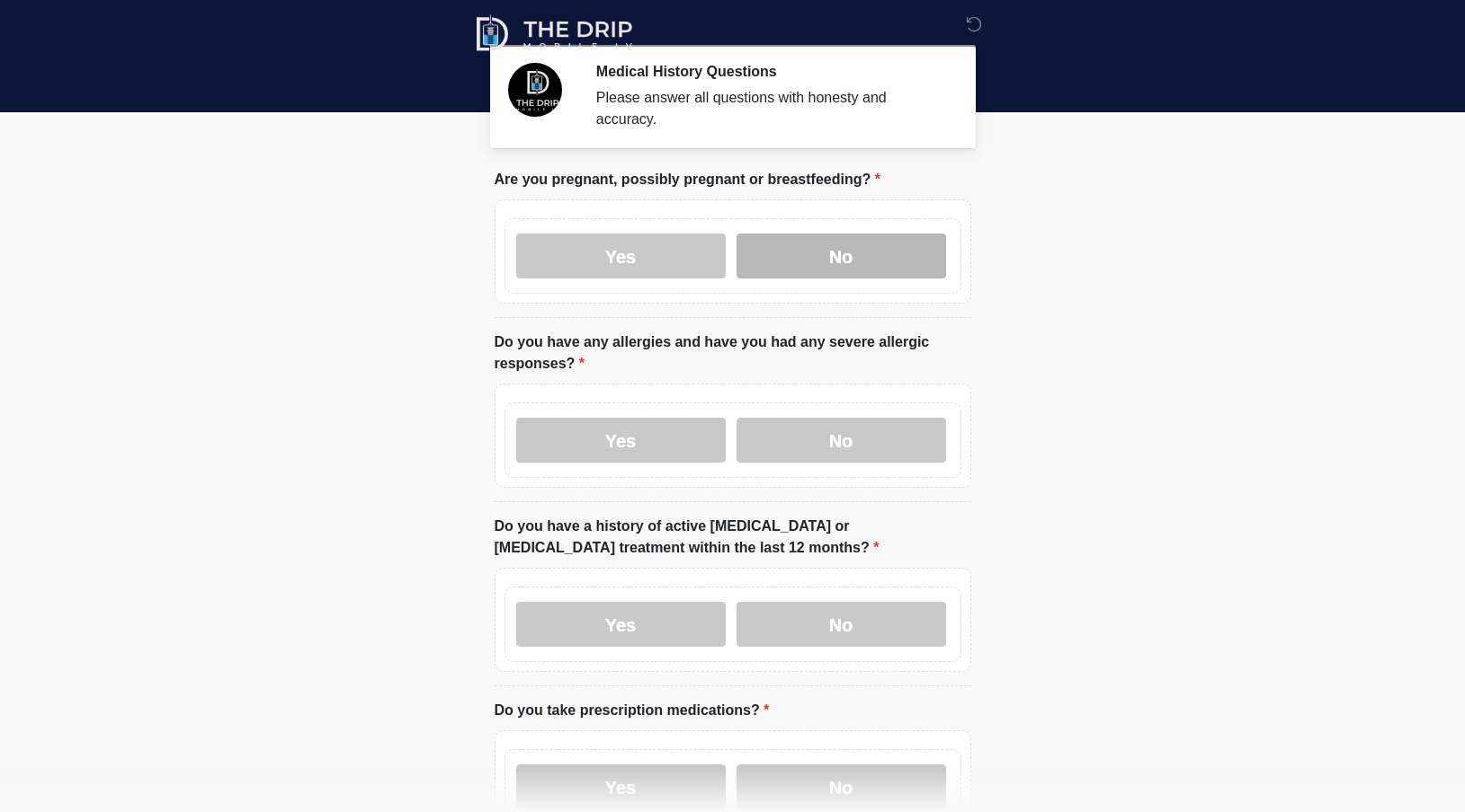 This screenshot has height=812, width=1465. I want to click on label: Do you take prescription medications?, so click(632, 710).